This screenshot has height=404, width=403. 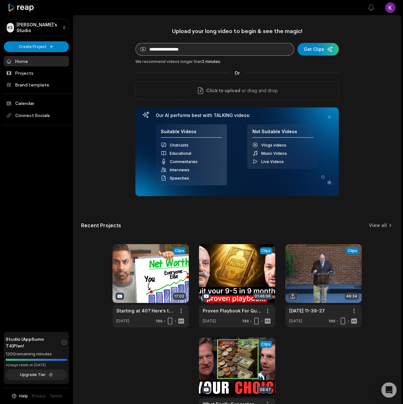 I want to click on a: Calendar, so click(x=36, y=103).